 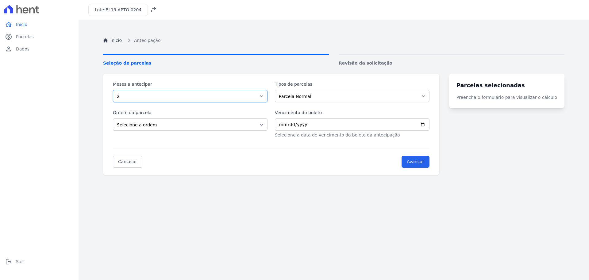 What do you see at coordinates (39, 37) in the screenshot?
I see `a: paidParcelas` at bounding box center [39, 37].